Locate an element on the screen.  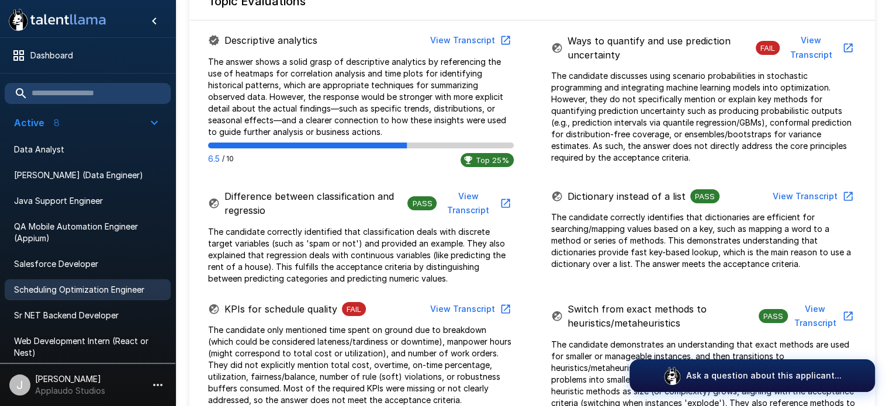
span: Top 25% is located at coordinates (492, 160).